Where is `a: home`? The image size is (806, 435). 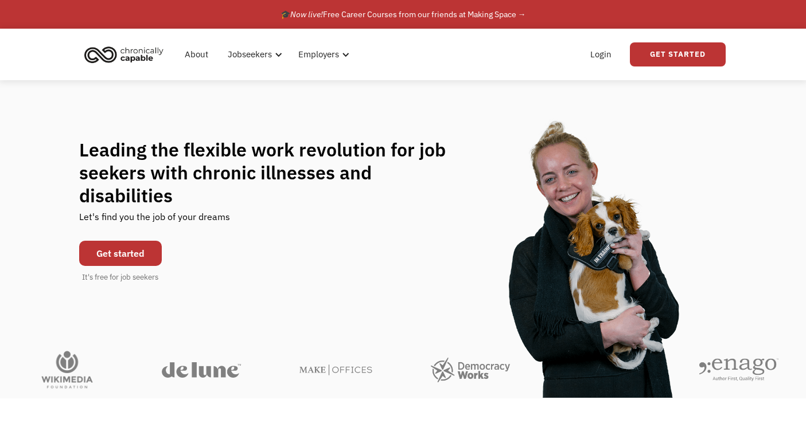 a: home is located at coordinates (126, 54).